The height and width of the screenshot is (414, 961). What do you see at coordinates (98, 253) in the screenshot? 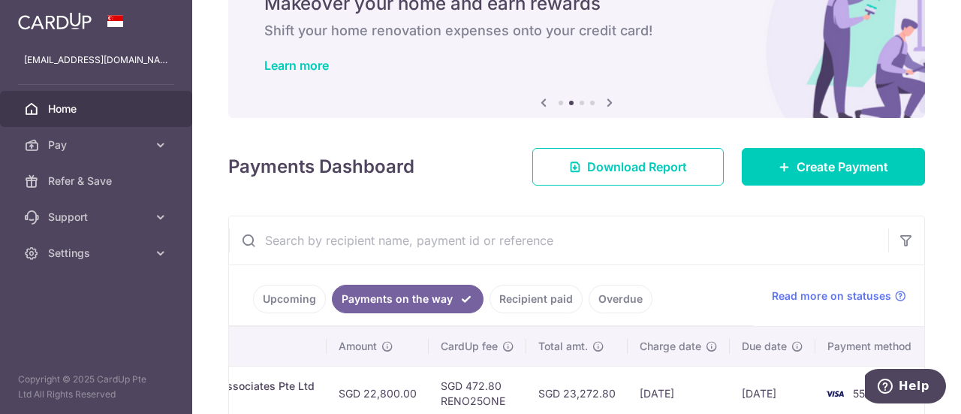
I see `span: Settings` at bounding box center [98, 253].